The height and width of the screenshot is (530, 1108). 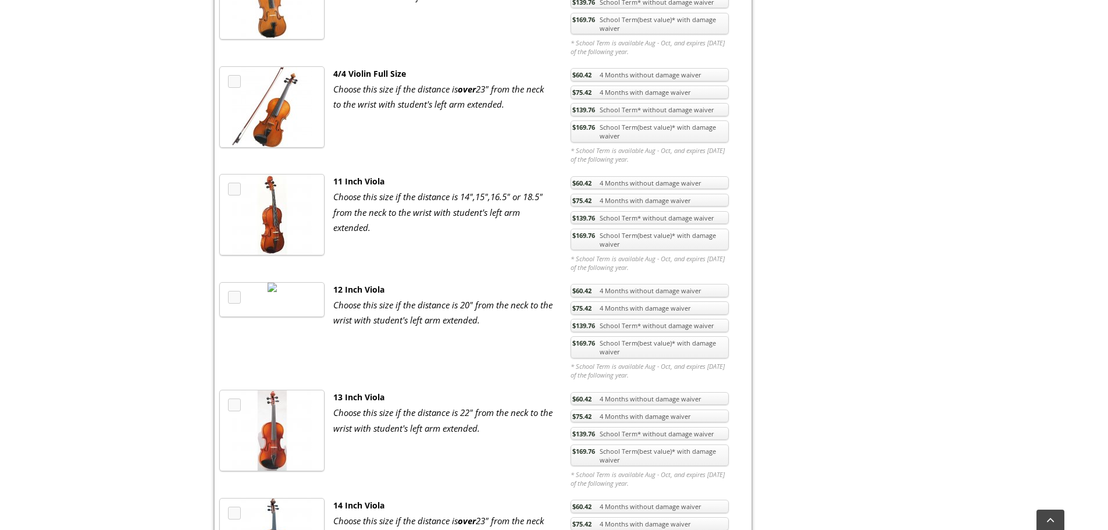 I want to click on img: th_1fc34dab4bdaff02a3697e89cb8f30dd_1340371741violinFullSize.jpg, so click(x=272, y=107).